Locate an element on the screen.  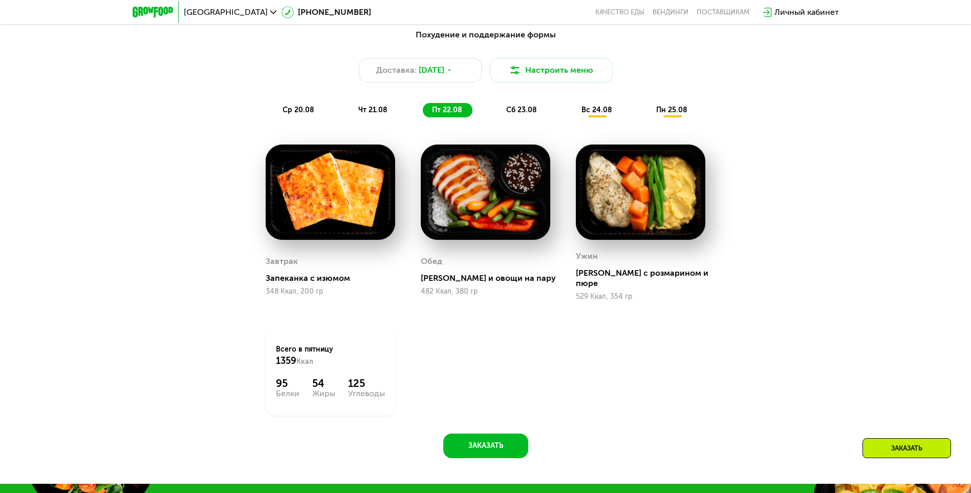
a: Вендинги is located at coordinates (671, 12).